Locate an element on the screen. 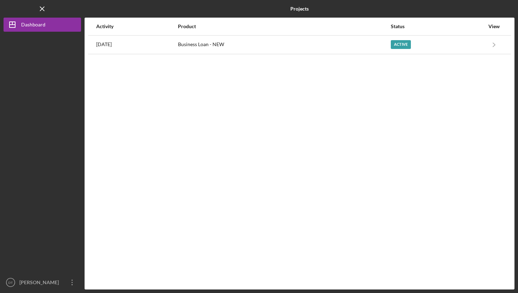 The width and height of the screenshot is (518, 293). div: Dashboard is located at coordinates (33, 25).